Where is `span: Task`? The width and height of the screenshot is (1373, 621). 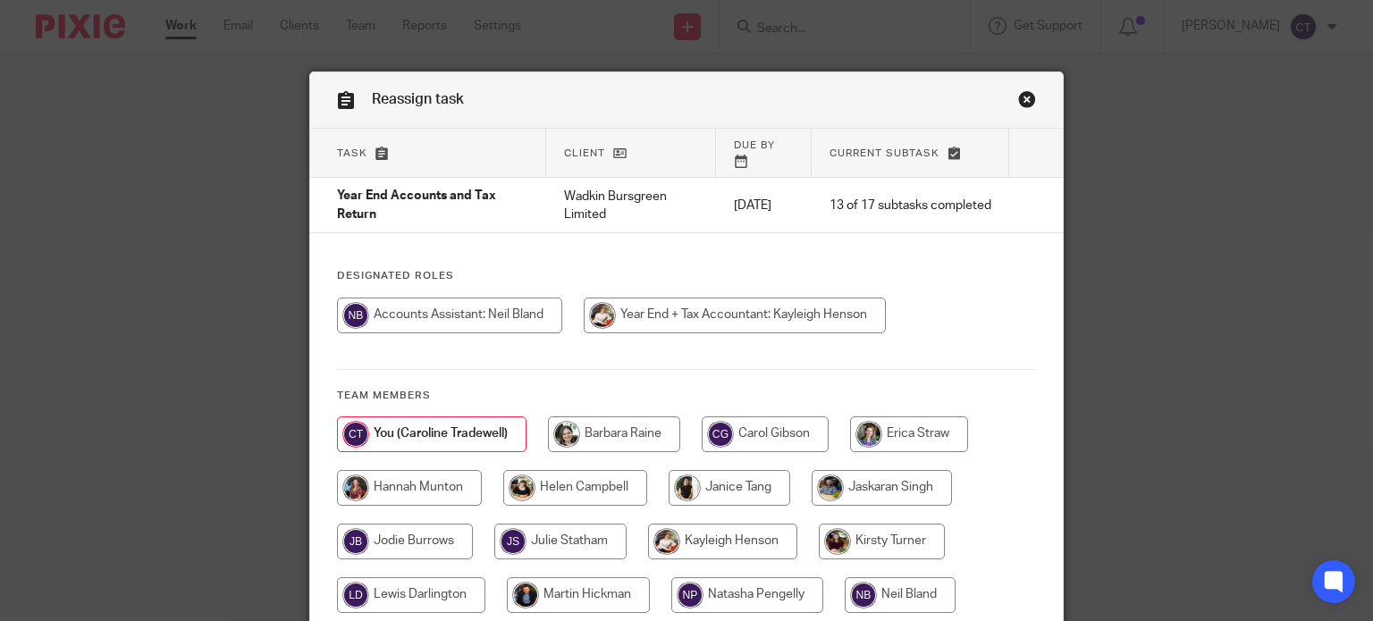
span: Task is located at coordinates (352, 153).